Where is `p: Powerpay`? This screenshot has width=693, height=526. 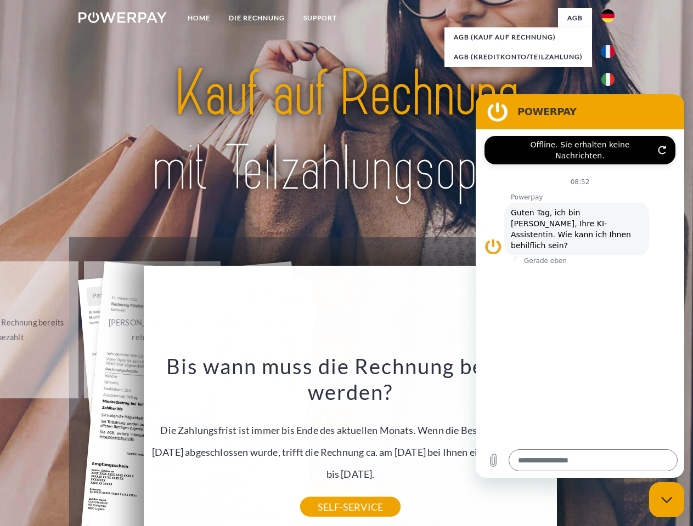
p: Powerpay is located at coordinates (122, 103).